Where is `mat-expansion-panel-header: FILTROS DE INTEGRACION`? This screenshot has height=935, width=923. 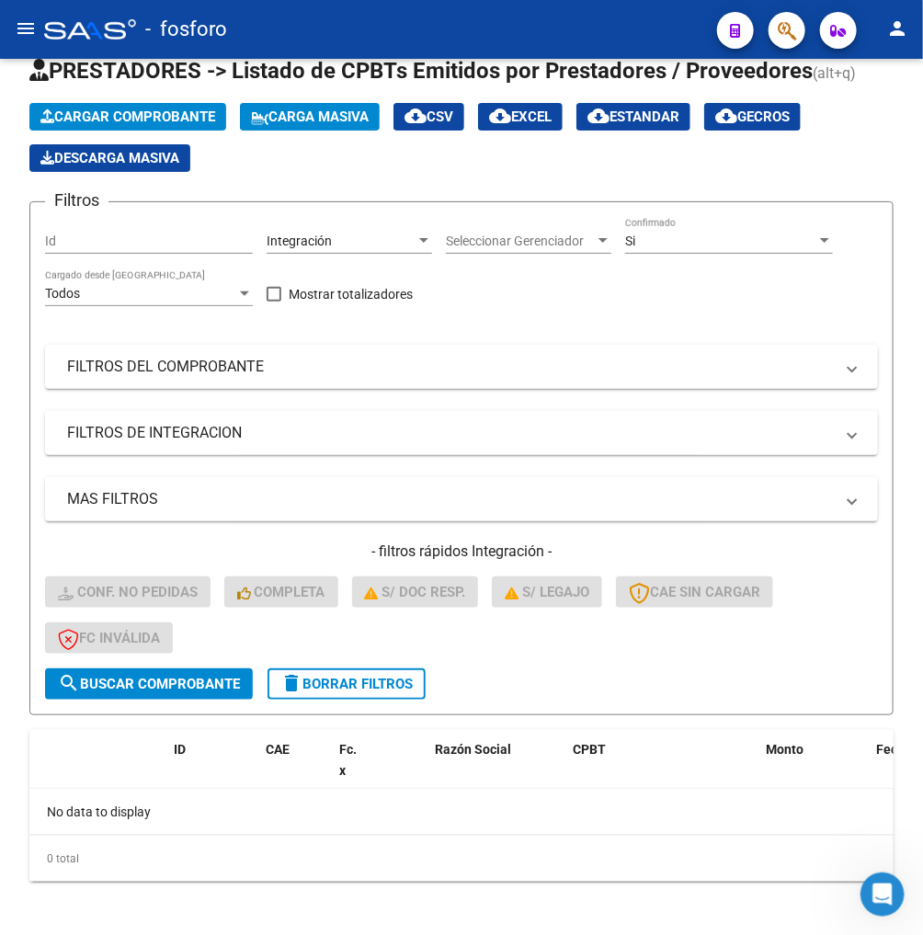 mat-expansion-panel-header: FILTROS DE INTEGRACION is located at coordinates (462, 433).